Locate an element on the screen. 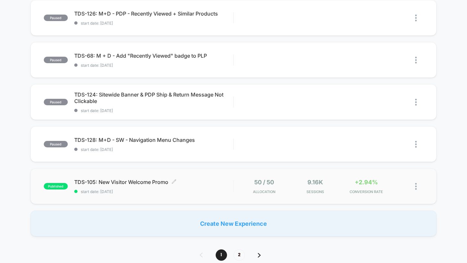 Image resolution: width=467 pixels, height=263 pixels. span: published is located at coordinates (56, 186).